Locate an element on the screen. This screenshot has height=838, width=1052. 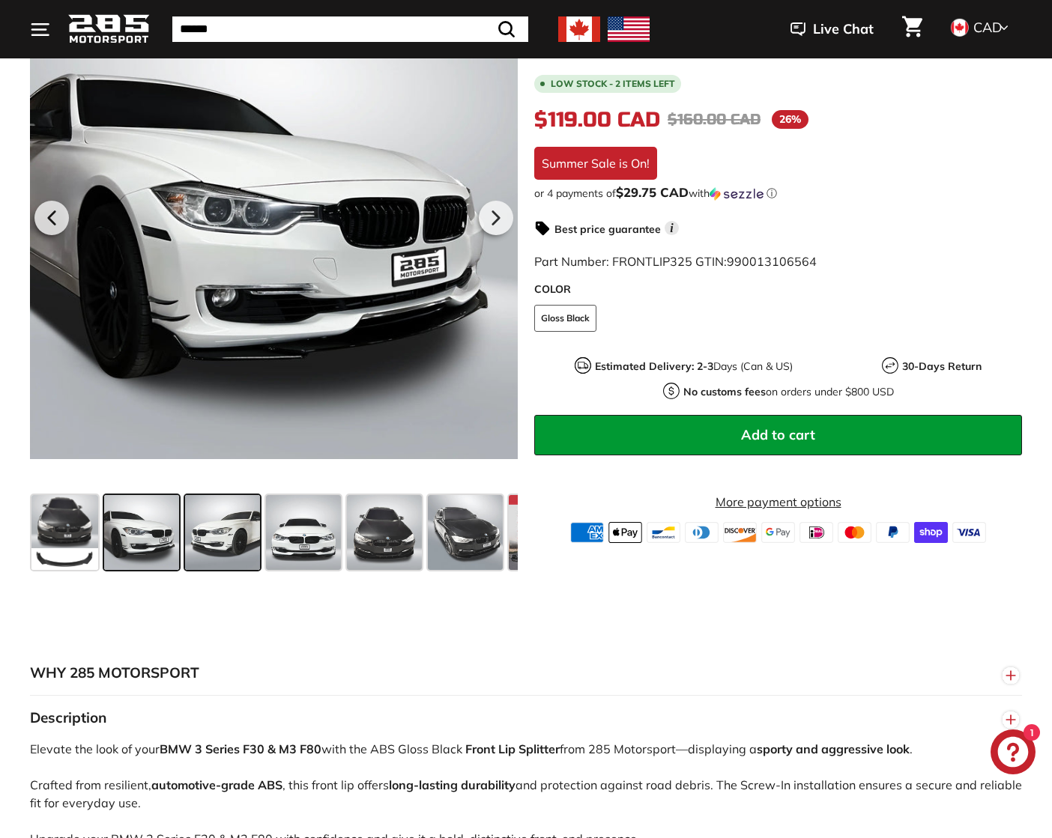
span: Part Number: FRONTLIP325 GTIN: is located at coordinates (675, 261).